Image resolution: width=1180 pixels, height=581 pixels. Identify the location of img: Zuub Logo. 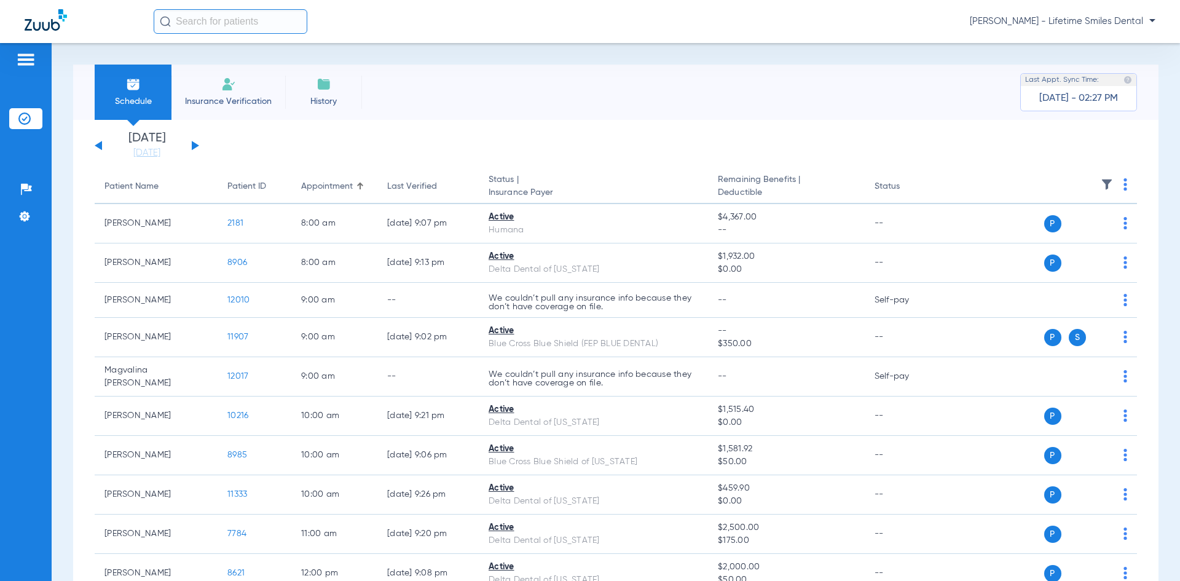
(45, 20).